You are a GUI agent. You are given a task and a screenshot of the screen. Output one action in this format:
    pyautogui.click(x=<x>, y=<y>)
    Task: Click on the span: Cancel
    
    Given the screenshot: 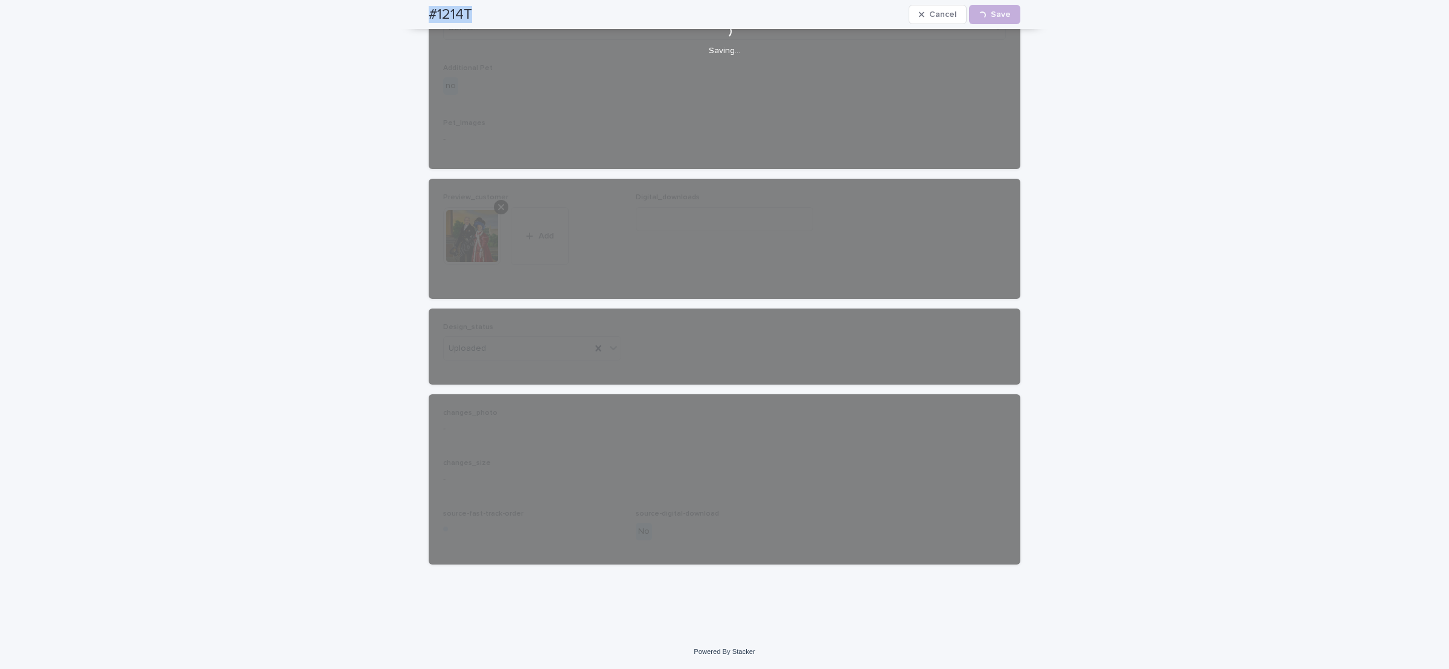 What is the action you would take?
    pyautogui.click(x=943, y=14)
    